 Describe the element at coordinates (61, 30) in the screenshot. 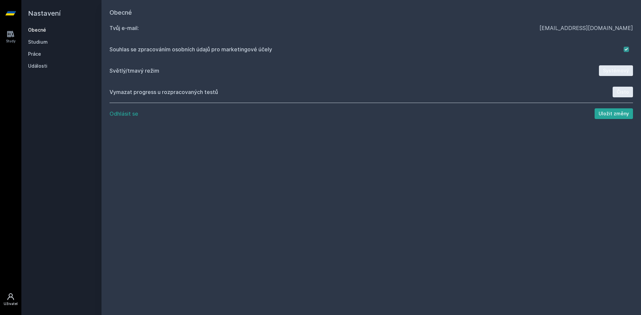

I see `a: Obecné` at that location.